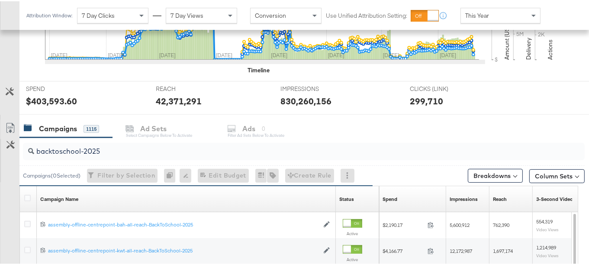 This screenshot has width=589, height=265. What do you see at coordinates (528, 47) in the screenshot?
I see `text: Delivery` at bounding box center [528, 47].